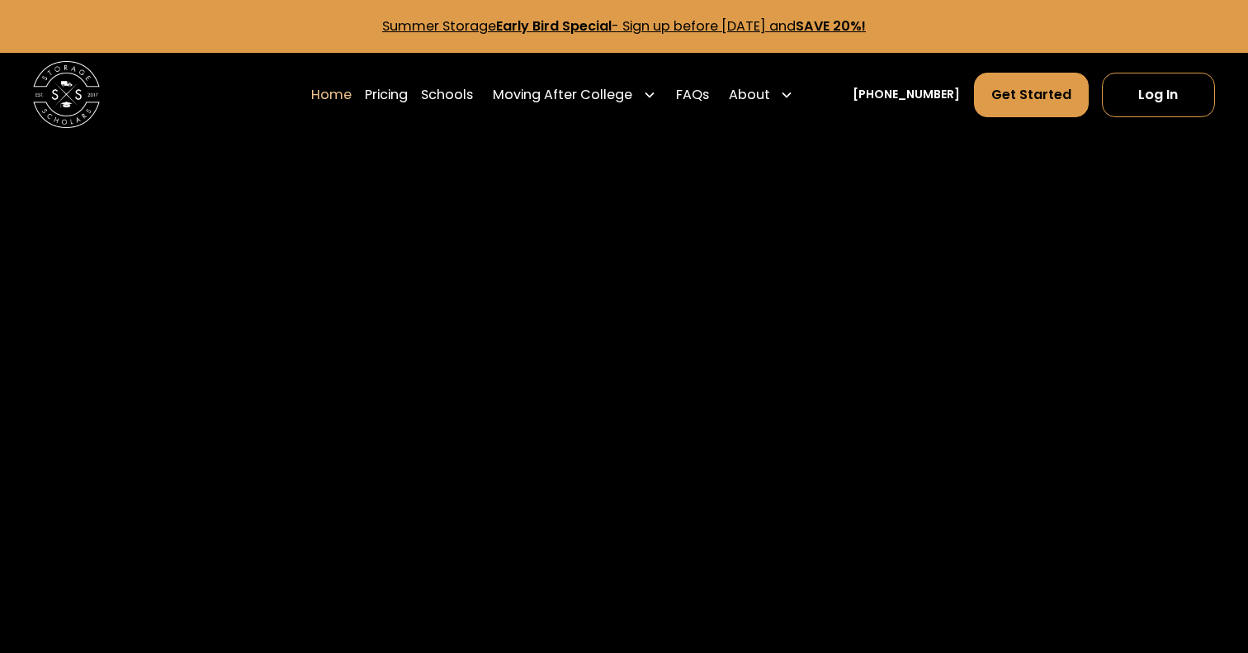 This screenshot has width=1248, height=653. What do you see at coordinates (693, 95) in the screenshot?
I see `a: FAQs` at bounding box center [693, 95].